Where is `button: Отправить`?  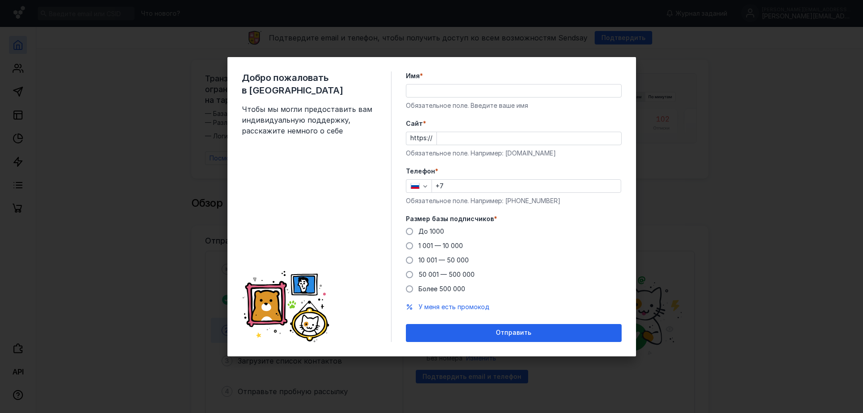 button: Отправить is located at coordinates (514, 333).